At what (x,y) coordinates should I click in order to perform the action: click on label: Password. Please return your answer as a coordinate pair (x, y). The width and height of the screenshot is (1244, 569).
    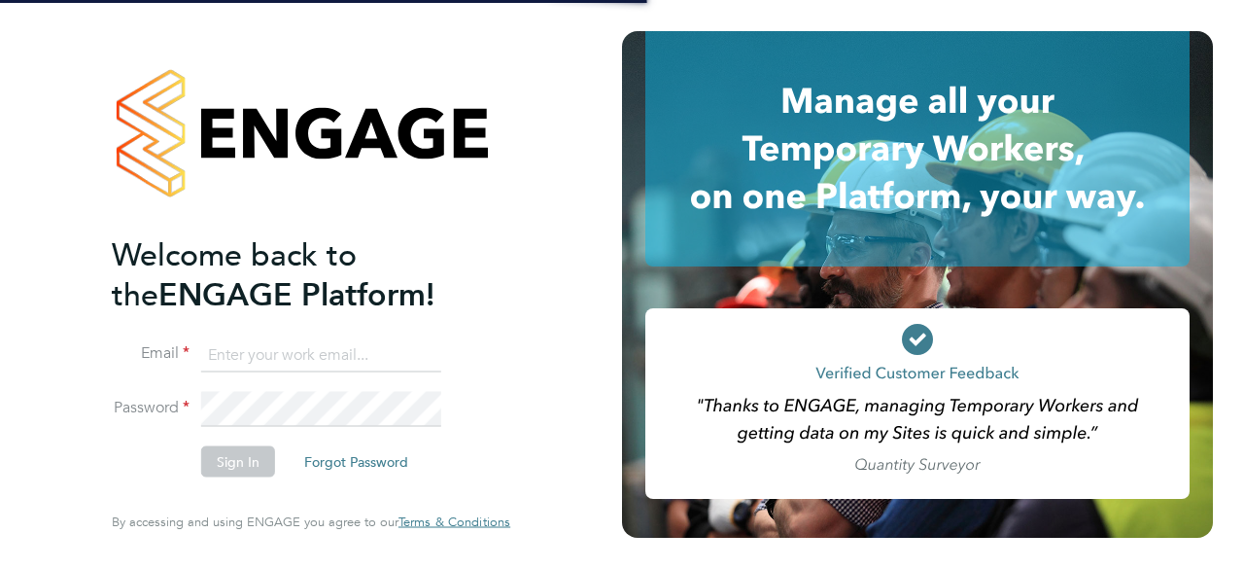
    Looking at the image, I should click on (151, 407).